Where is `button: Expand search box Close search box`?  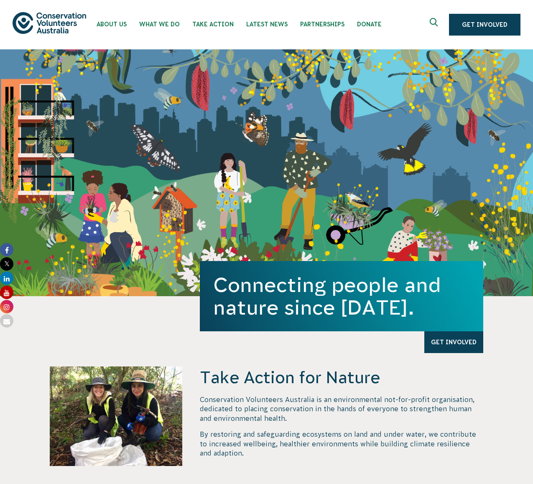 button: Expand search box Close search box is located at coordinates (435, 25).